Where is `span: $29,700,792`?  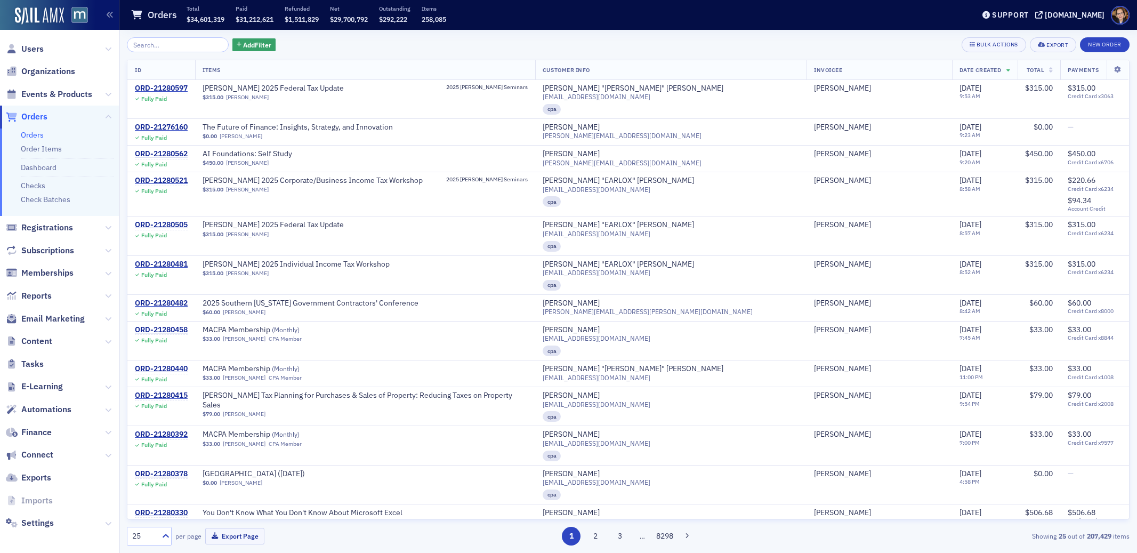 span: $29,700,792 is located at coordinates (349, 19).